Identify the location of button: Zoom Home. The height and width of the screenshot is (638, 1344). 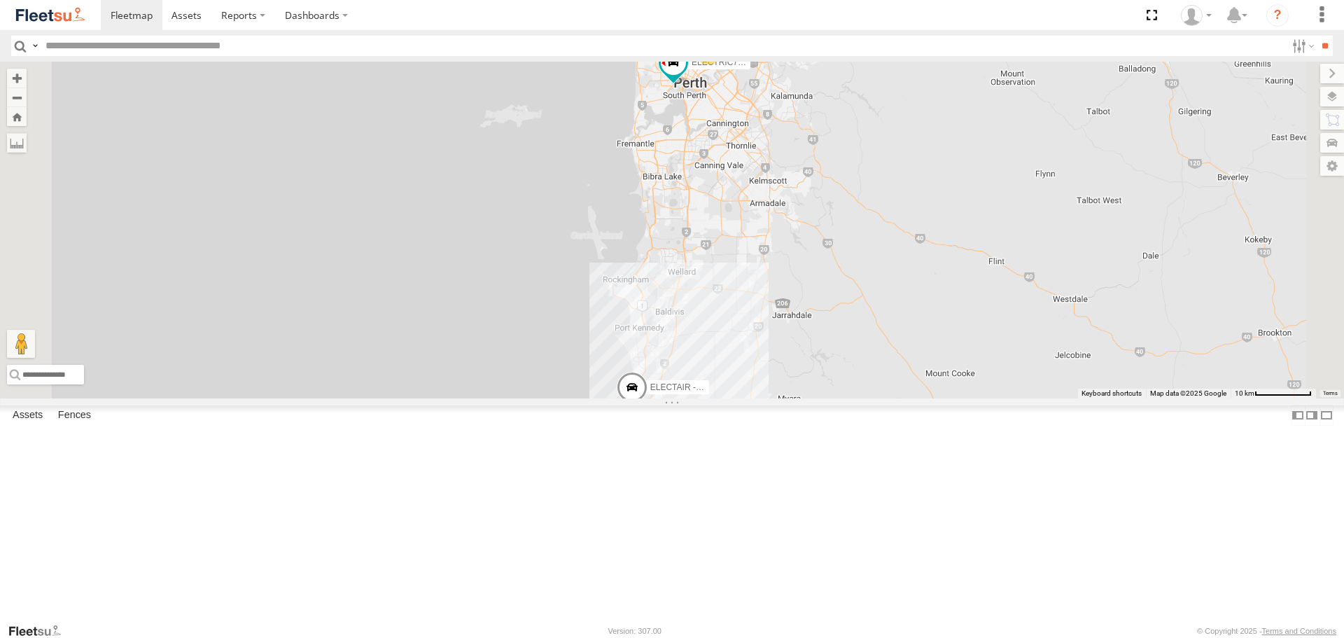
(17, 116).